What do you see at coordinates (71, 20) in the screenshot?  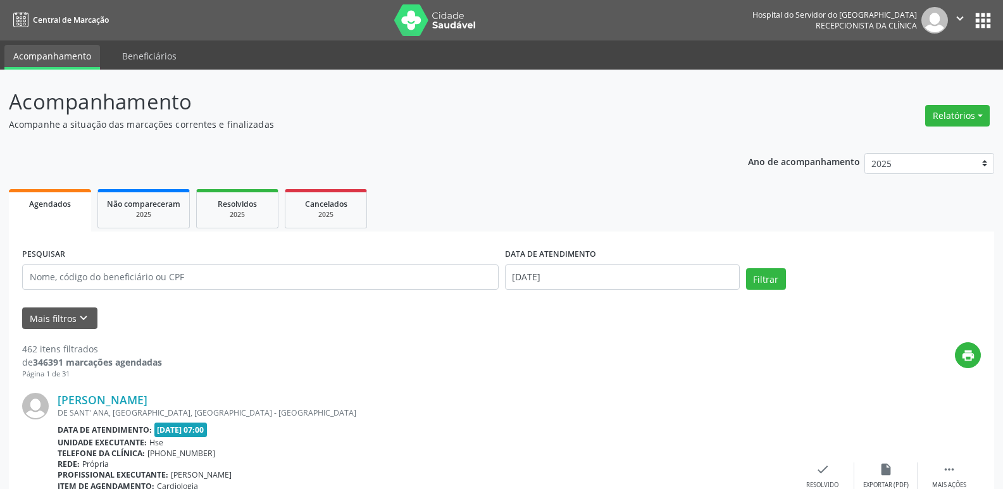 I see `span: Central de Marcação` at bounding box center [71, 20].